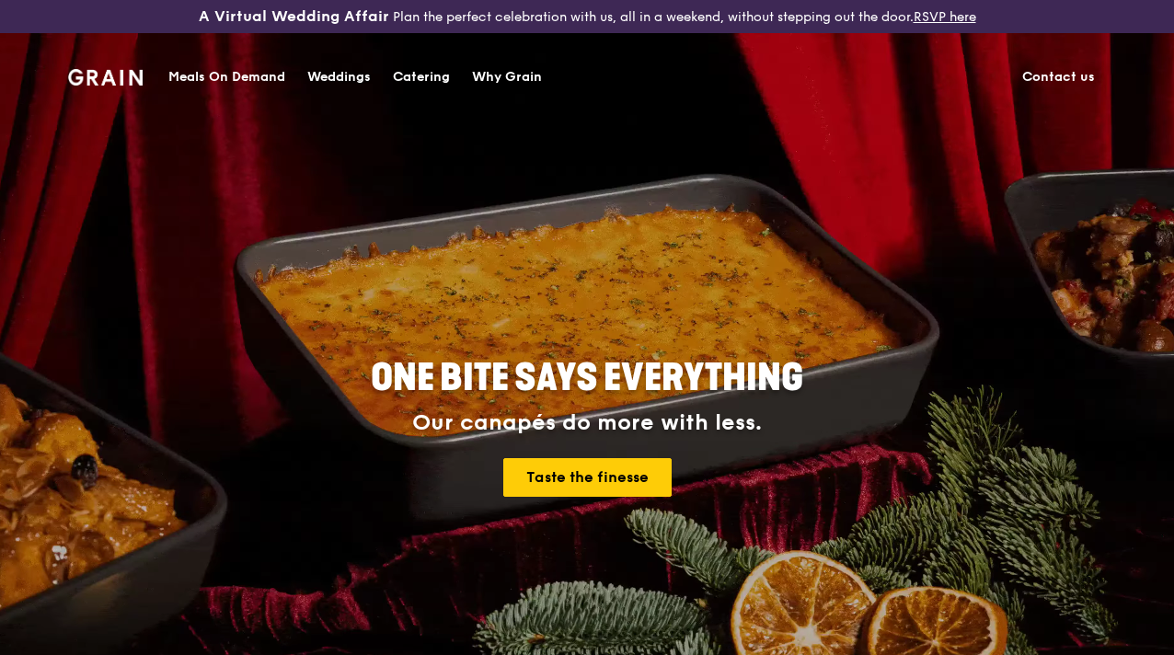 This screenshot has height=655, width=1174. What do you see at coordinates (1058, 77) in the screenshot?
I see `a: Contact us` at bounding box center [1058, 77].